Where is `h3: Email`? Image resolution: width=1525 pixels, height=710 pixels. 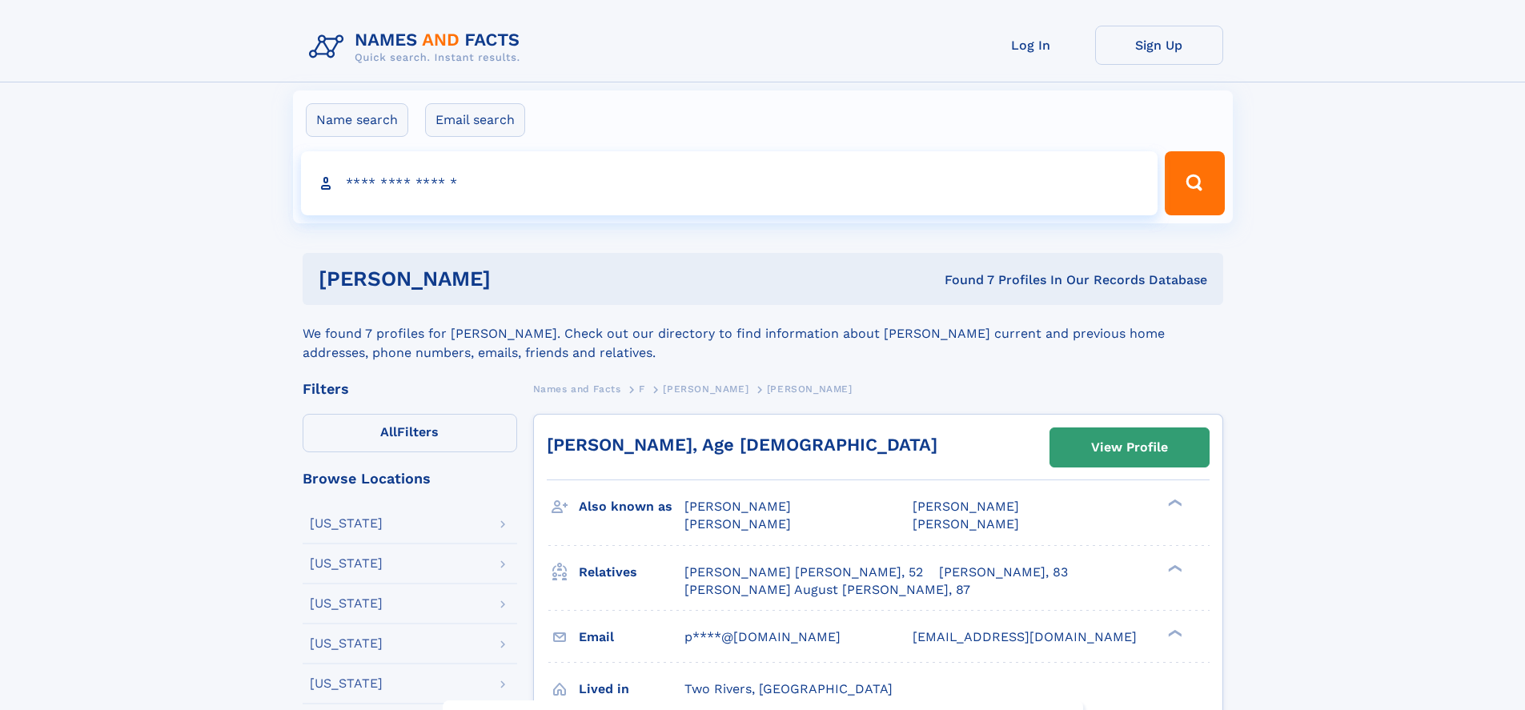
h3: Email is located at coordinates (632, 637).